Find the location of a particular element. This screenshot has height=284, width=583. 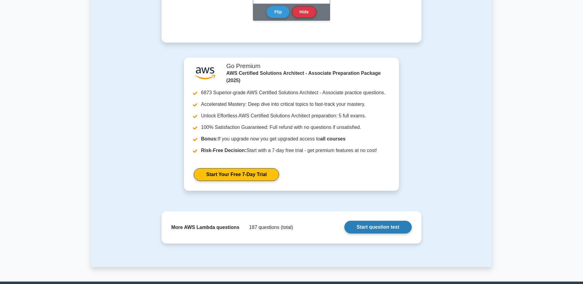

div: More AWS Lambda questions is located at coordinates (205, 227).